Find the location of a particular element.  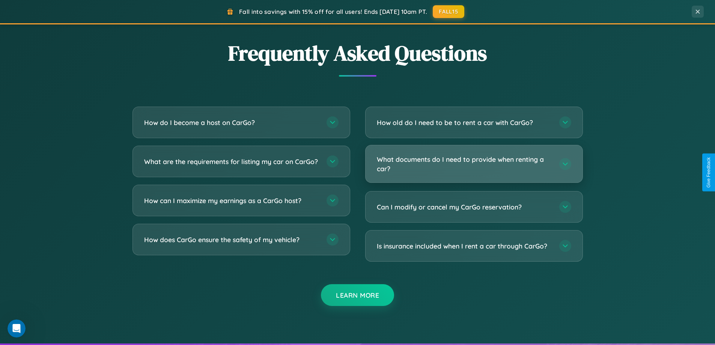

h3: How does CarGo ensure the safety of my vehicle? is located at coordinates (232, 240).